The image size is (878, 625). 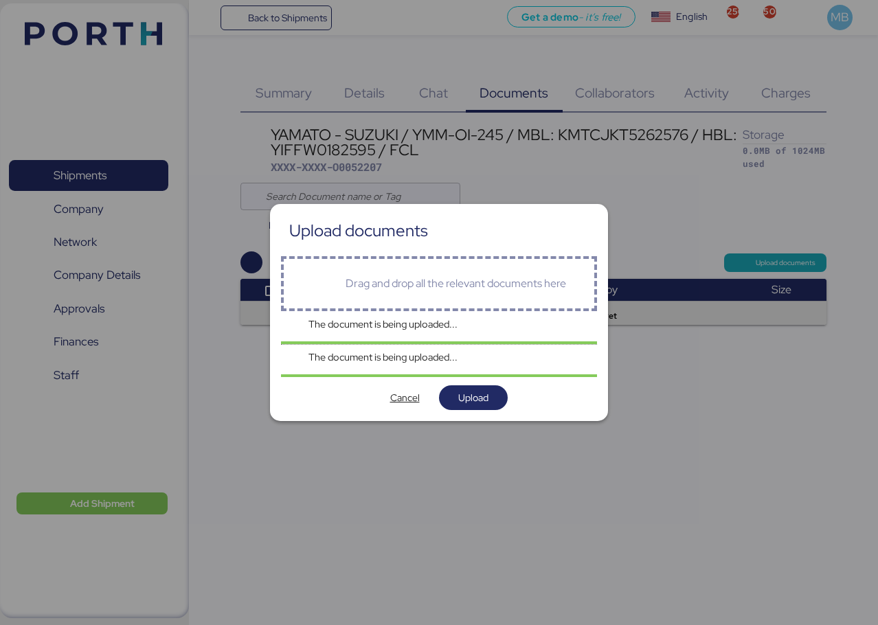 I want to click on span: Upload, so click(x=473, y=398).